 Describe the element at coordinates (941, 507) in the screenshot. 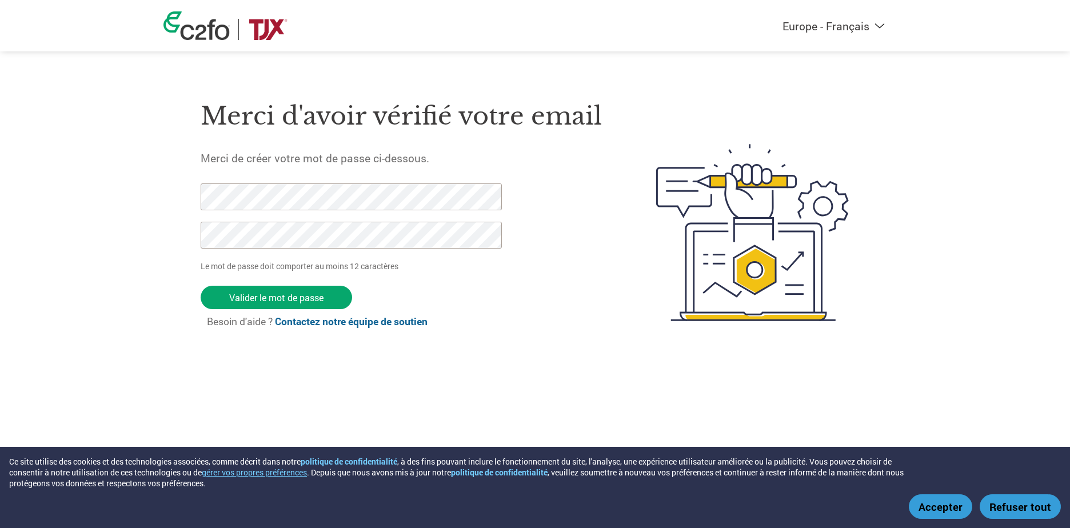

I see `button: Accepter` at that location.